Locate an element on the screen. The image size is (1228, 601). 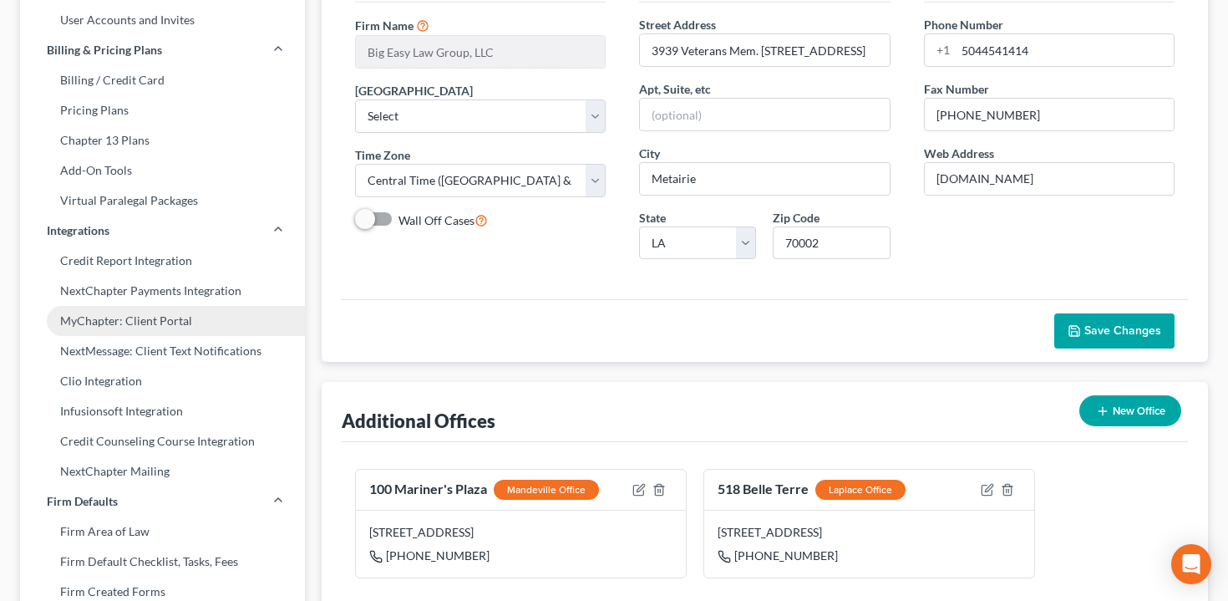
label: Phone Number is located at coordinates (964, 24).